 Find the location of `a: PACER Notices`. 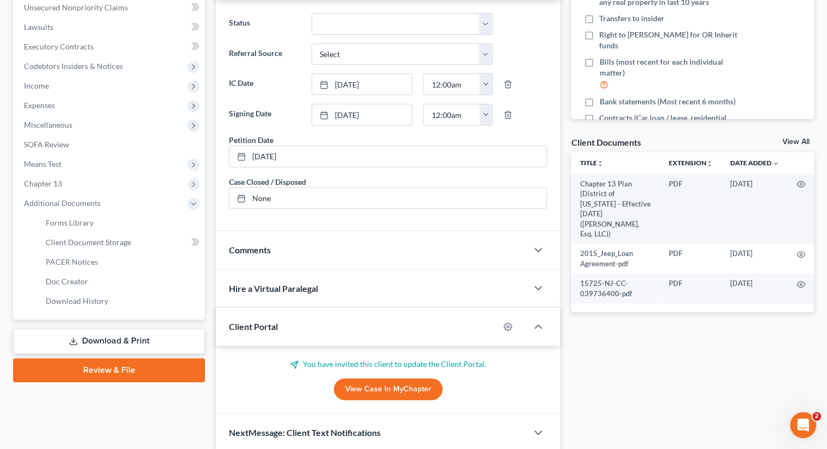

a: PACER Notices is located at coordinates (121, 262).